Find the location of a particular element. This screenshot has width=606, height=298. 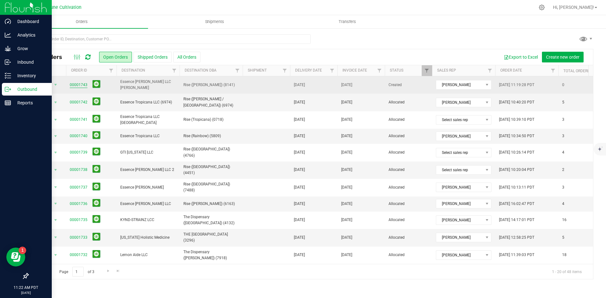

inline-svg: Outbound is located at coordinates (8, 89).